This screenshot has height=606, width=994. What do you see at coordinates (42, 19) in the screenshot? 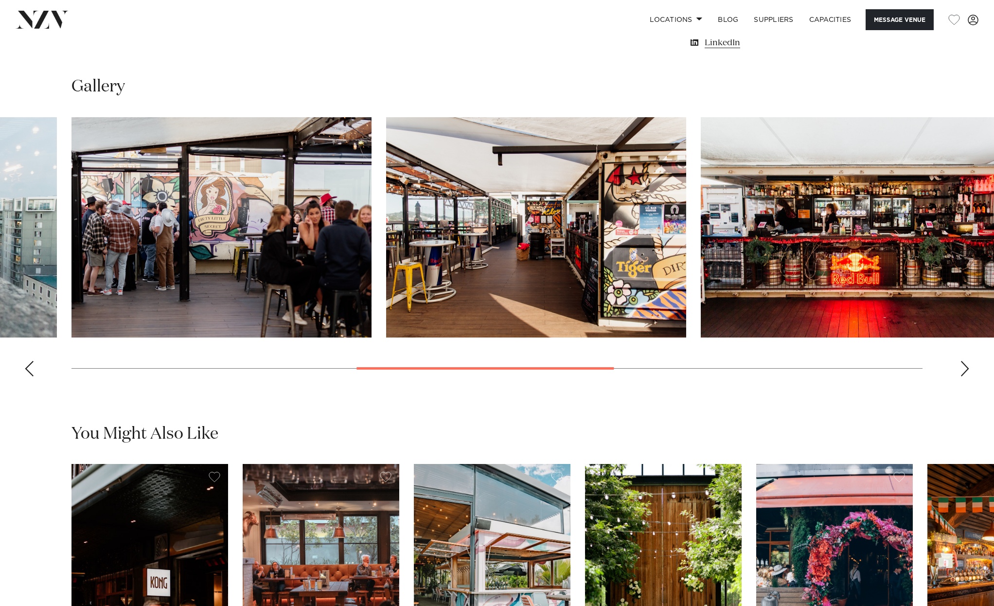
I see `img: nzv-logo.png` at bounding box center [42, 19].